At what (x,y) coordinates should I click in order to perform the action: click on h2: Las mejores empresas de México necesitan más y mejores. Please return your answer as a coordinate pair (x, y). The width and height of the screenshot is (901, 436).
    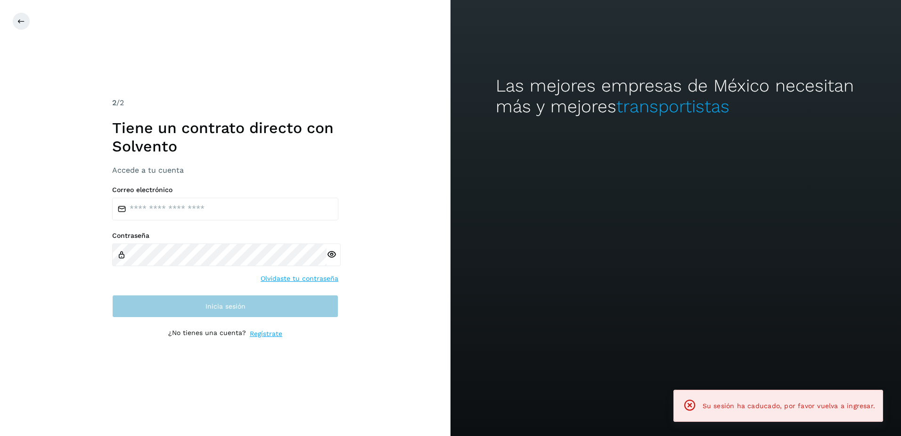
    Looking at the image, I should click on (676, 96).